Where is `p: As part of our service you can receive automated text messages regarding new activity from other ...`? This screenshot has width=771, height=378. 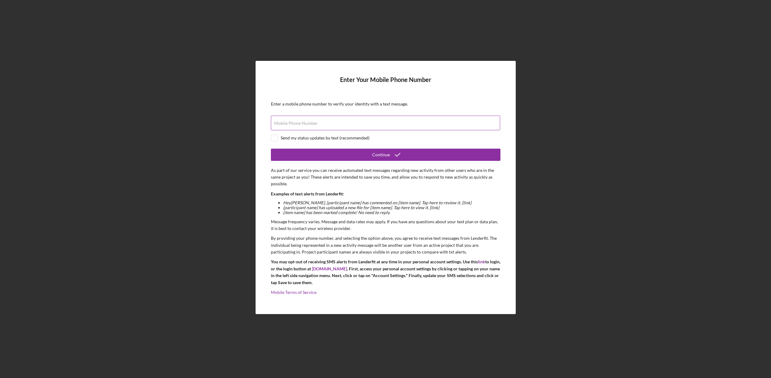 p: As part of our service you can receive automated text messages regarding new activity from other ... is located at coordinates (385, 177).